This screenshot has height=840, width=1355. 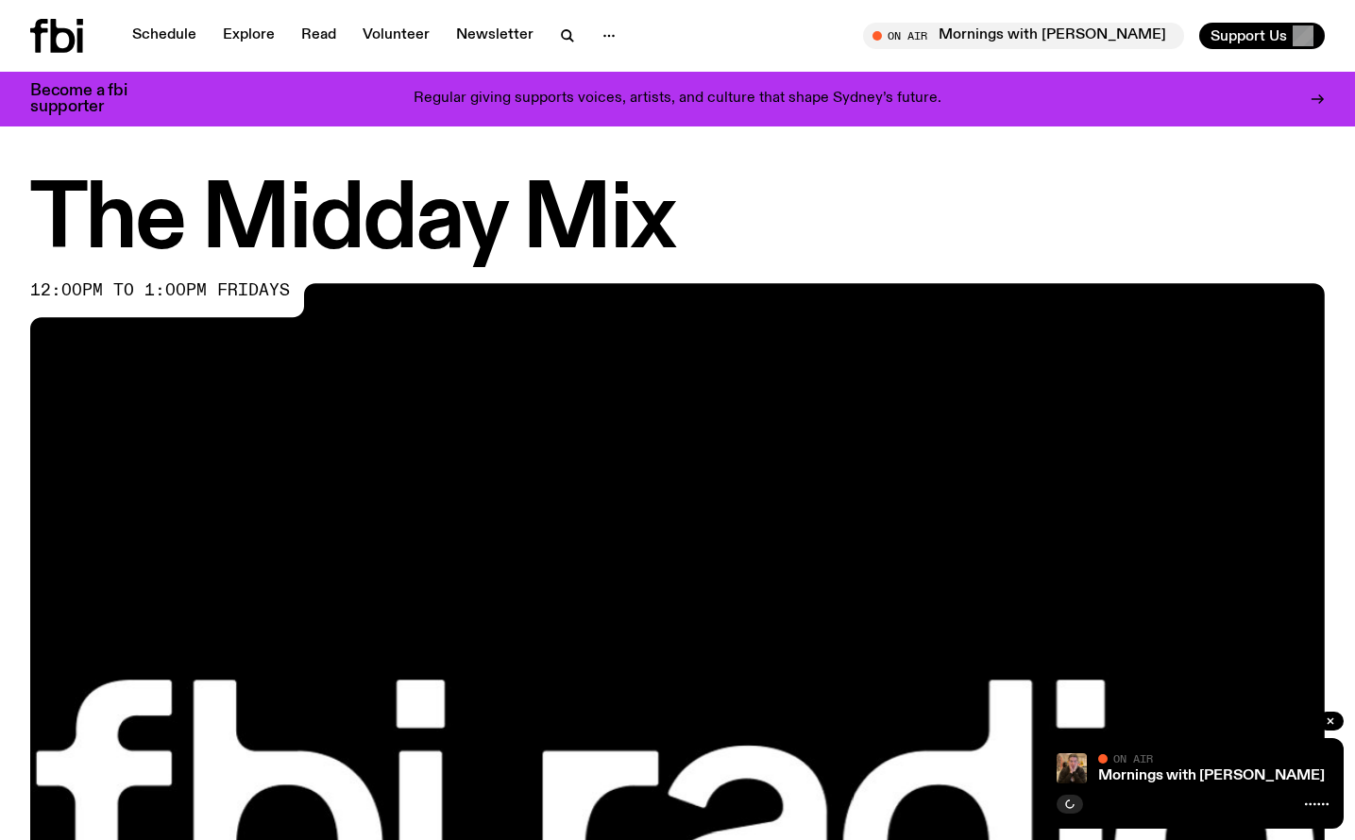 What do you see at coordinates (248, 36) in the screenshot?
I see `a: Explore` at bounding box center [248, 36].